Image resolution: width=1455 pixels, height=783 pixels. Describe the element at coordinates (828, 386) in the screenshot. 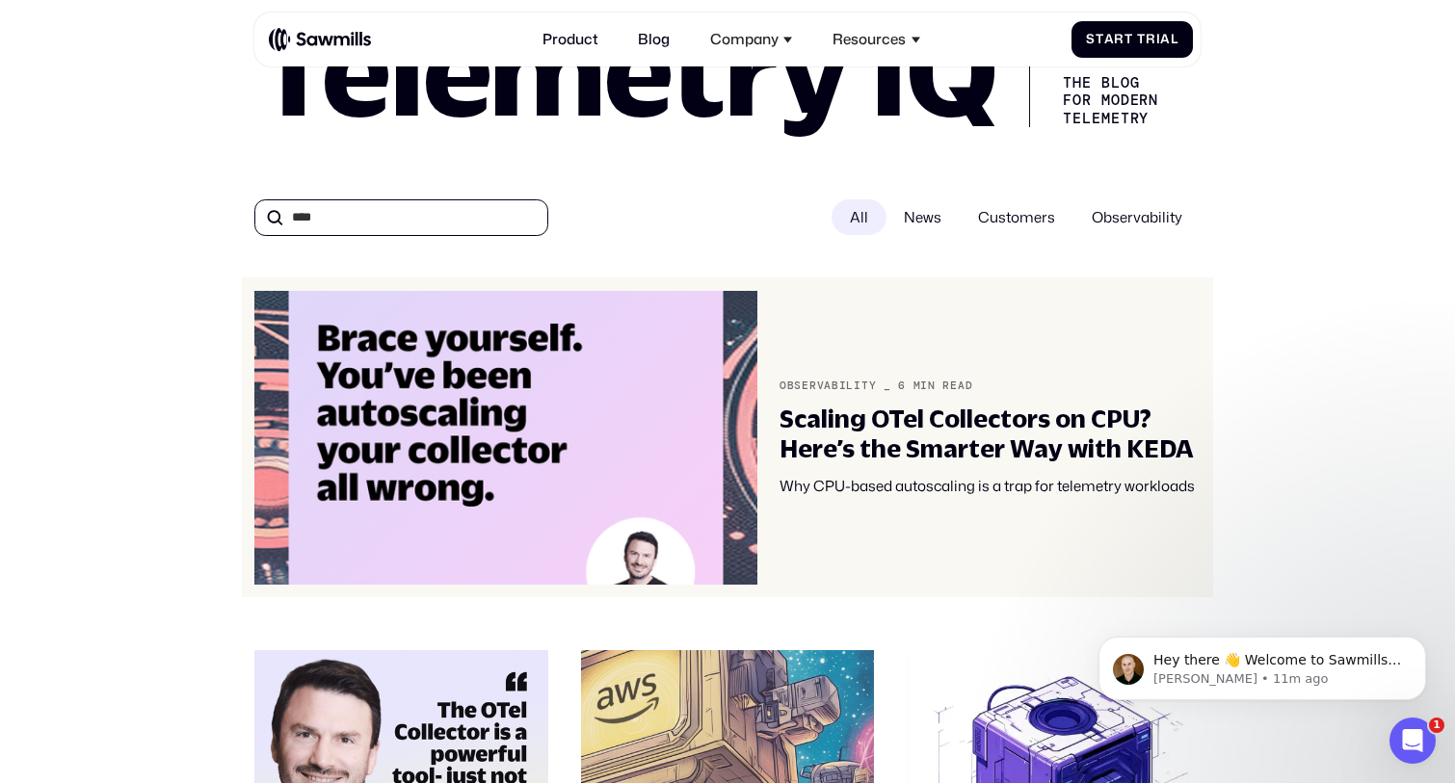

I see `div: Observability` at that location.